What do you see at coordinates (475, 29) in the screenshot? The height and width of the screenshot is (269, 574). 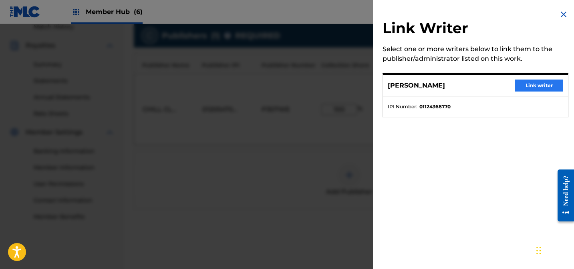 I see `h2: Link Writer` at bounding box center [475, 29].